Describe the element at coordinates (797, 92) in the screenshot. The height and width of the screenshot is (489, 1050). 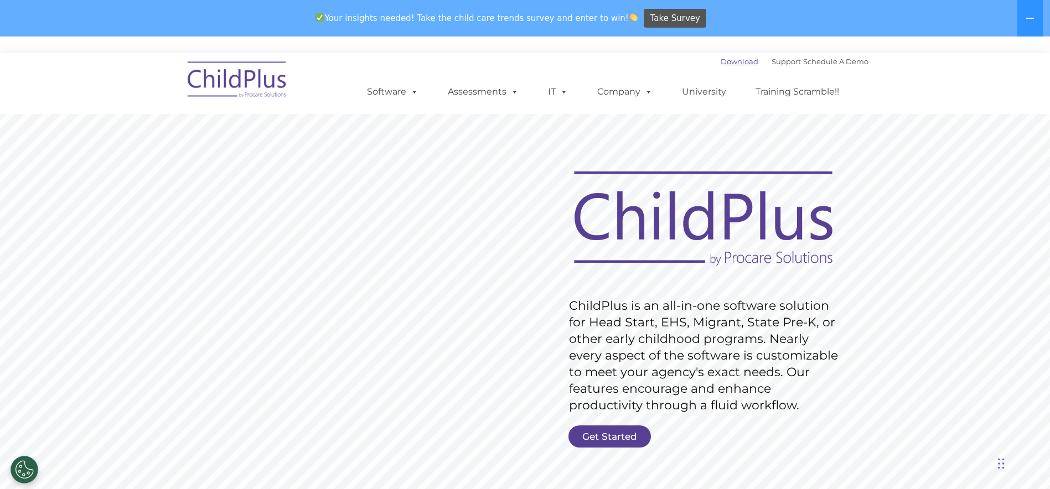
I see `a: Training Scramble!!` at that location.